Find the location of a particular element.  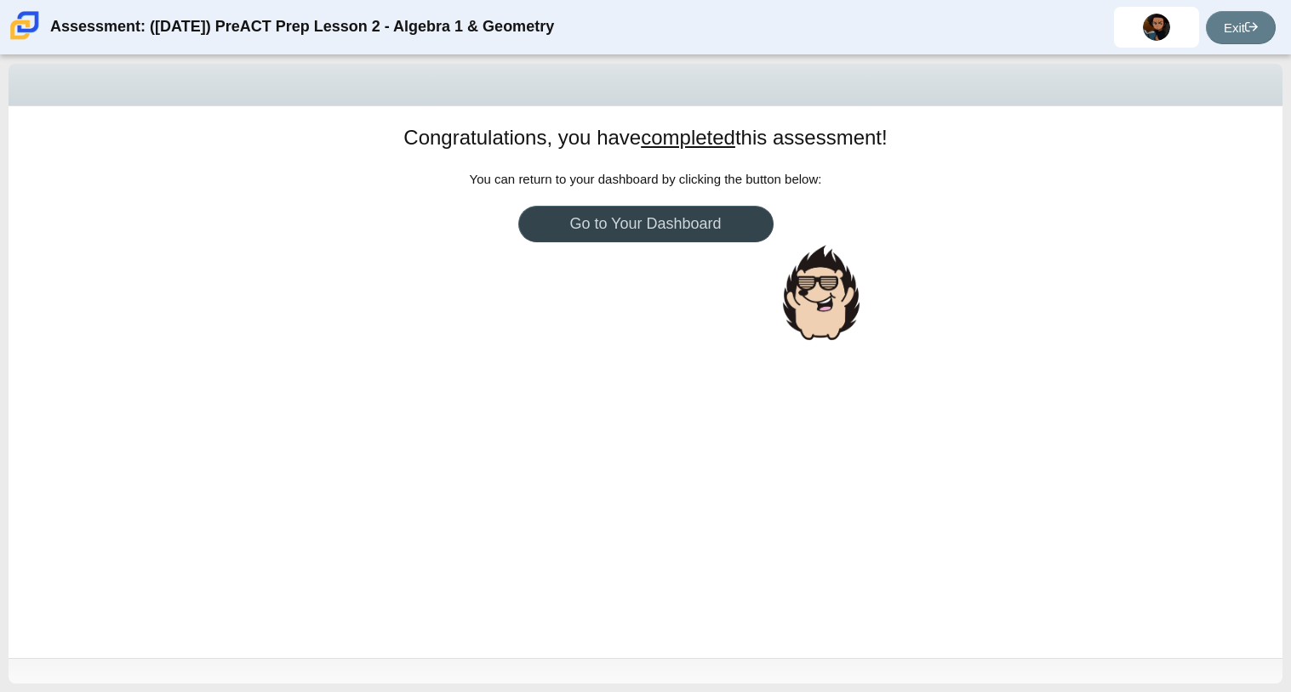

u: completed is located at coordinates (687, 137).